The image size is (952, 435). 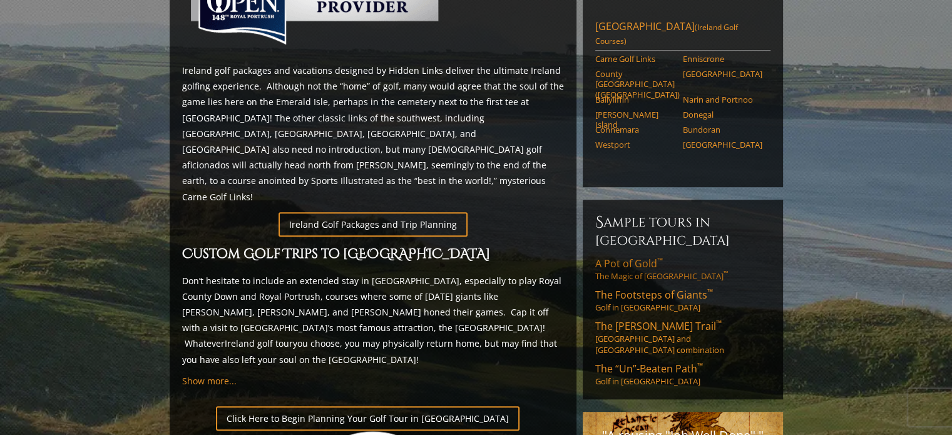 What do you see at coordinates (209, 381) in the screenshot?
I see `a: Show more...` at bounding box center [209, 381].